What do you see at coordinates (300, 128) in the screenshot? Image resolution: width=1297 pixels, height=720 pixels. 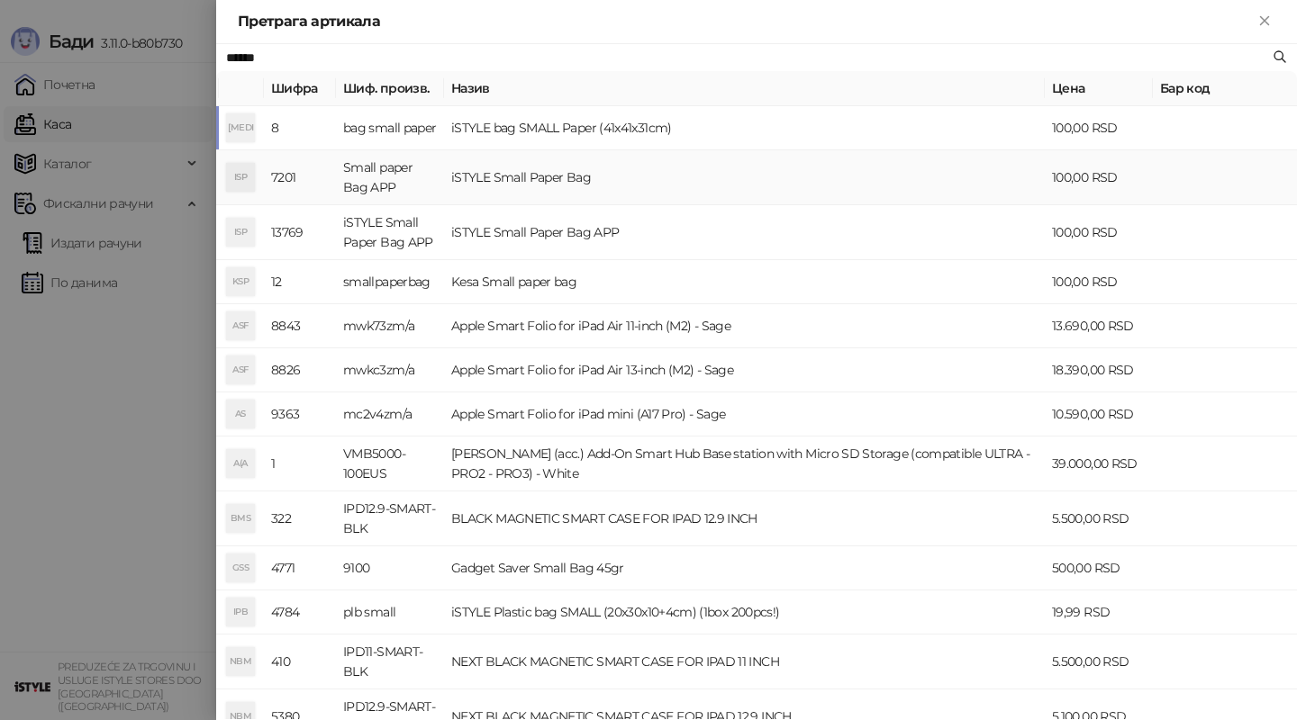 I see `td: 8` at bounding box center [300, 128].